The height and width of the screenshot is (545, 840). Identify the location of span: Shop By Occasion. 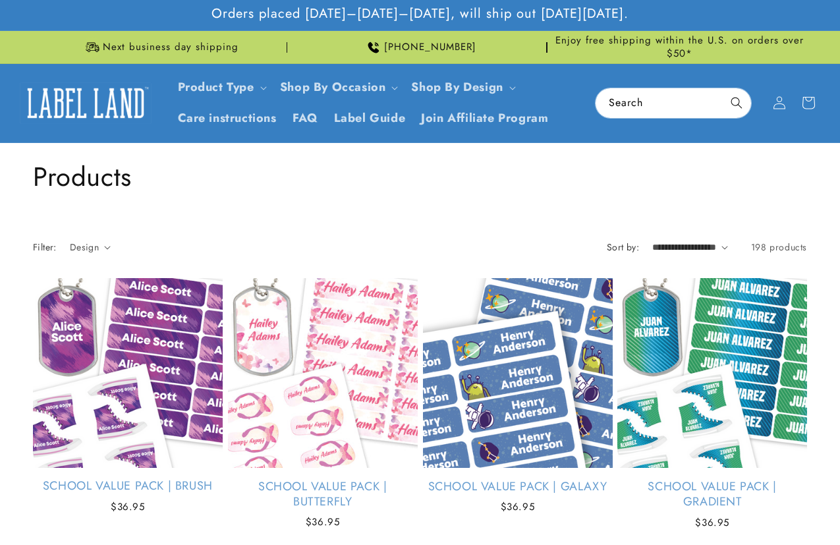
(333, 87).